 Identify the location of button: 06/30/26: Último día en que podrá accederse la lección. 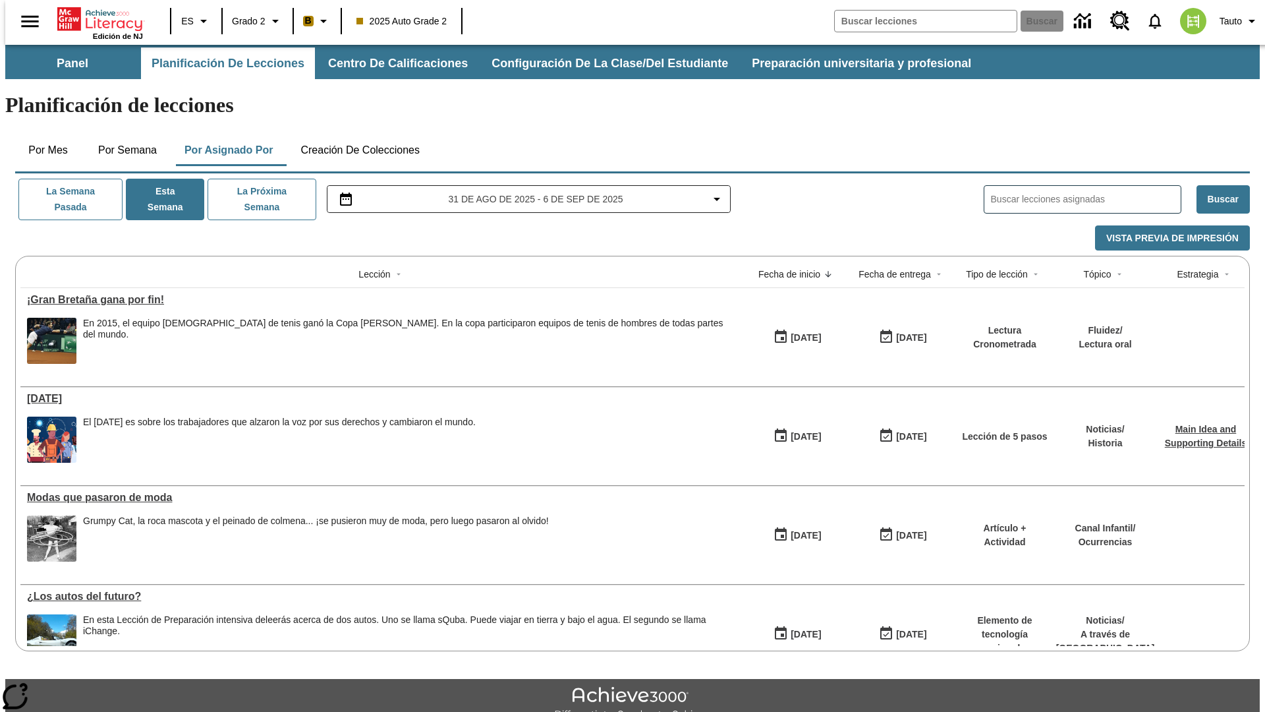
(903, 535).